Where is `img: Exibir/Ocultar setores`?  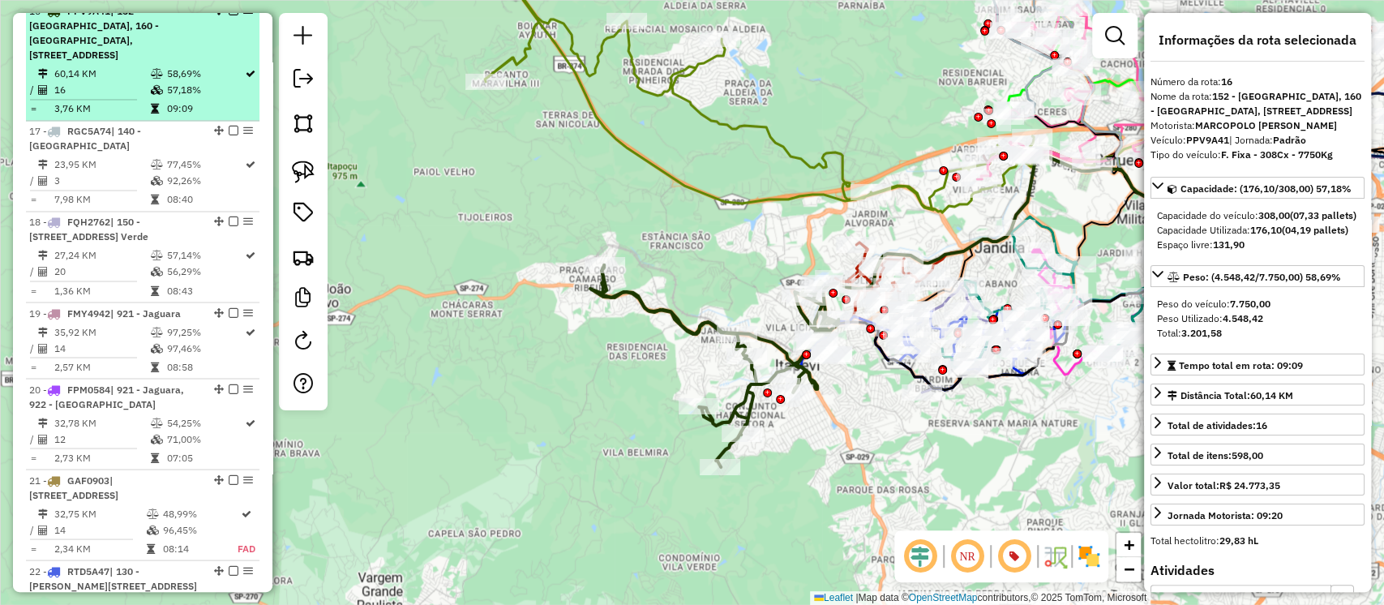
img: Exibir/Ocultar setores is located at coordinates (1089, 556).